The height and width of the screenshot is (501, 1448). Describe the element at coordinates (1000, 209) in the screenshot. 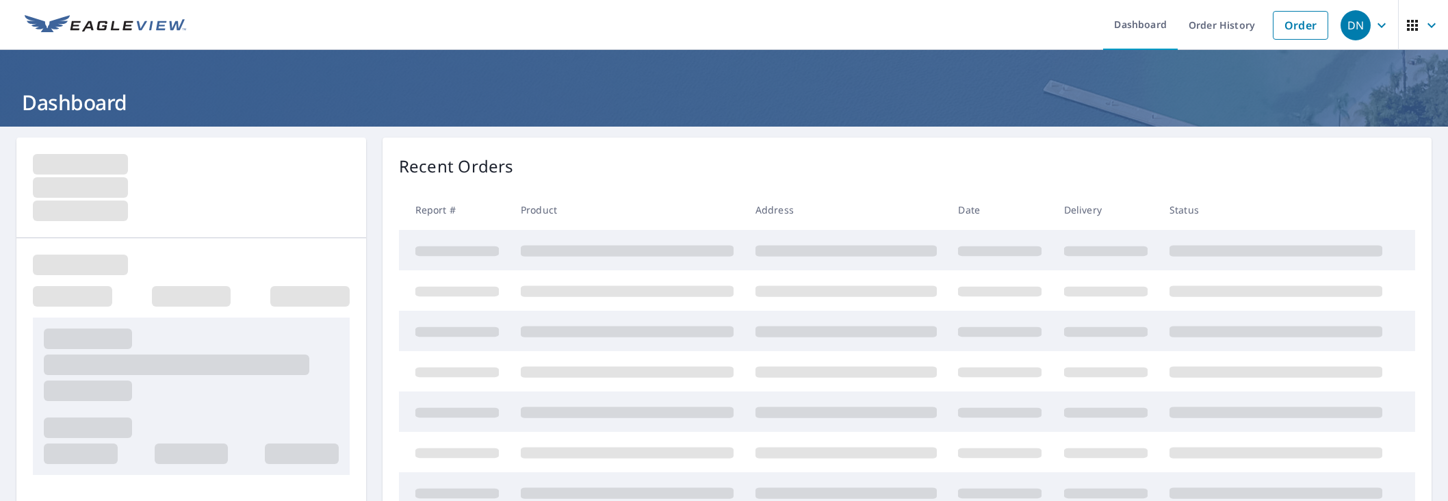

I see `th: Date` at that location.